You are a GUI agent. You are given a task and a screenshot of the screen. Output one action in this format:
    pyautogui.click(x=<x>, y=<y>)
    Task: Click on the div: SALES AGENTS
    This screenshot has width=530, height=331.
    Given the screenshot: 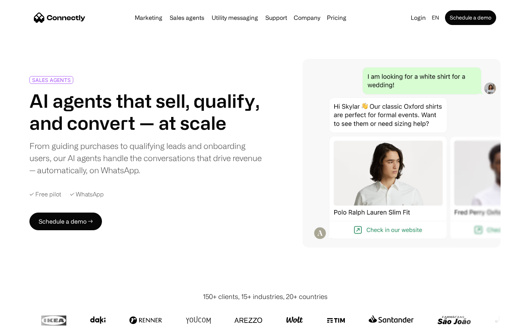 What is the action you would take?
    pyautogui.click(x=51, y=80)
    